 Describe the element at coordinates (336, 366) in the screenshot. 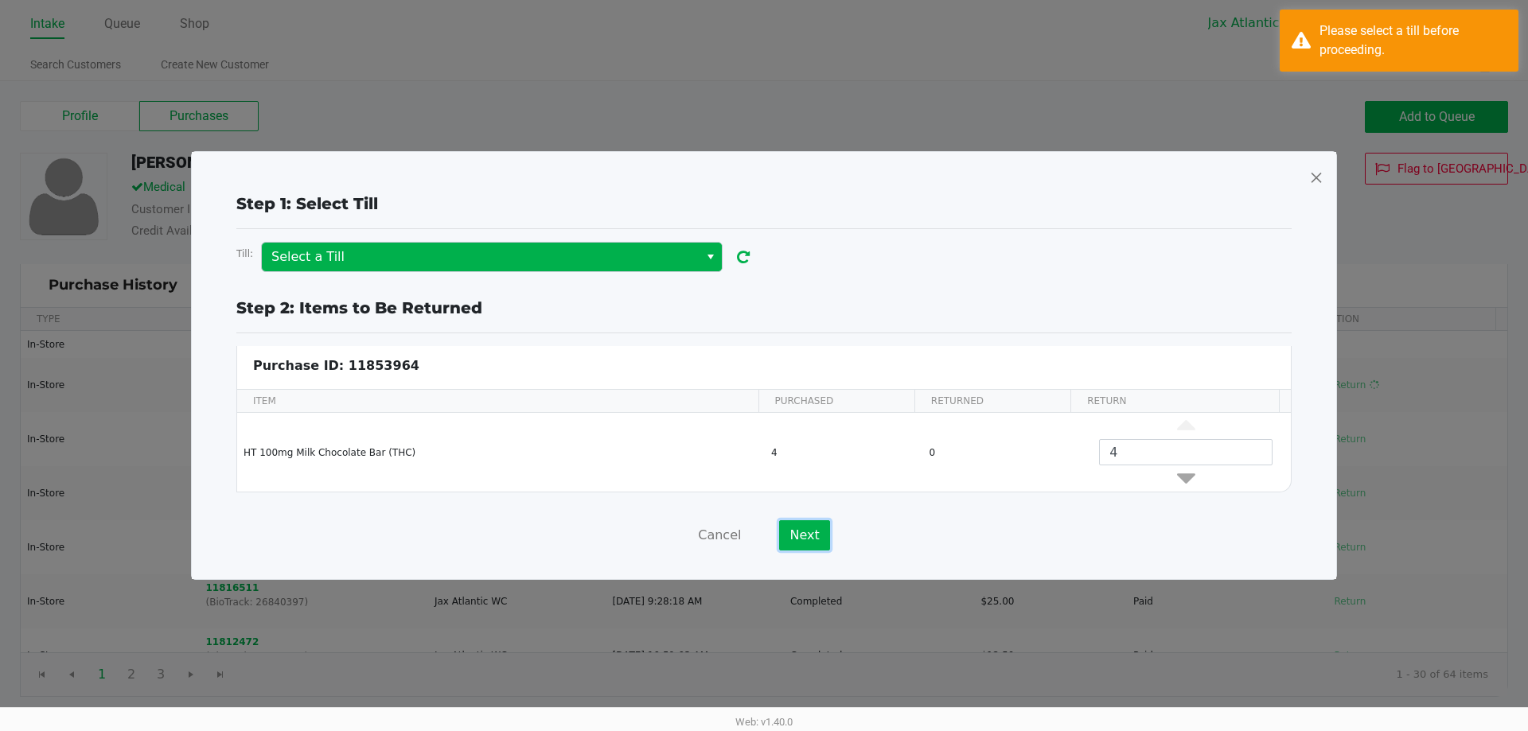

I see `p: Purchase ID: 11853964` at that location.